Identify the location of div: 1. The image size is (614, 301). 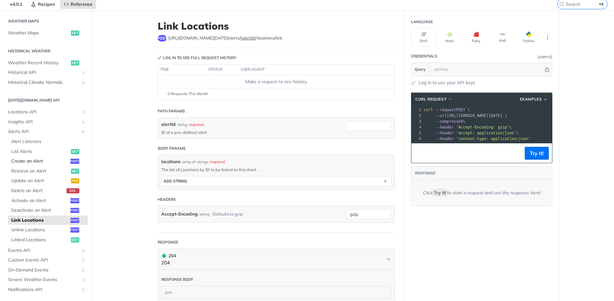
(417, 110).